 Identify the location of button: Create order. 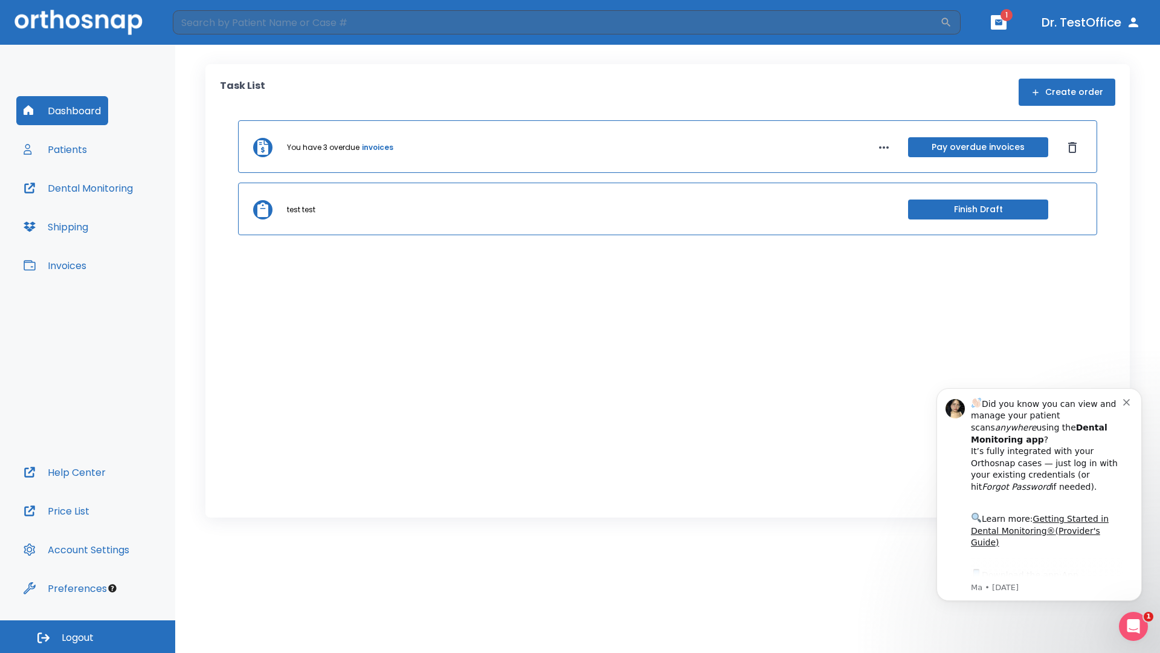
(1067, 92).